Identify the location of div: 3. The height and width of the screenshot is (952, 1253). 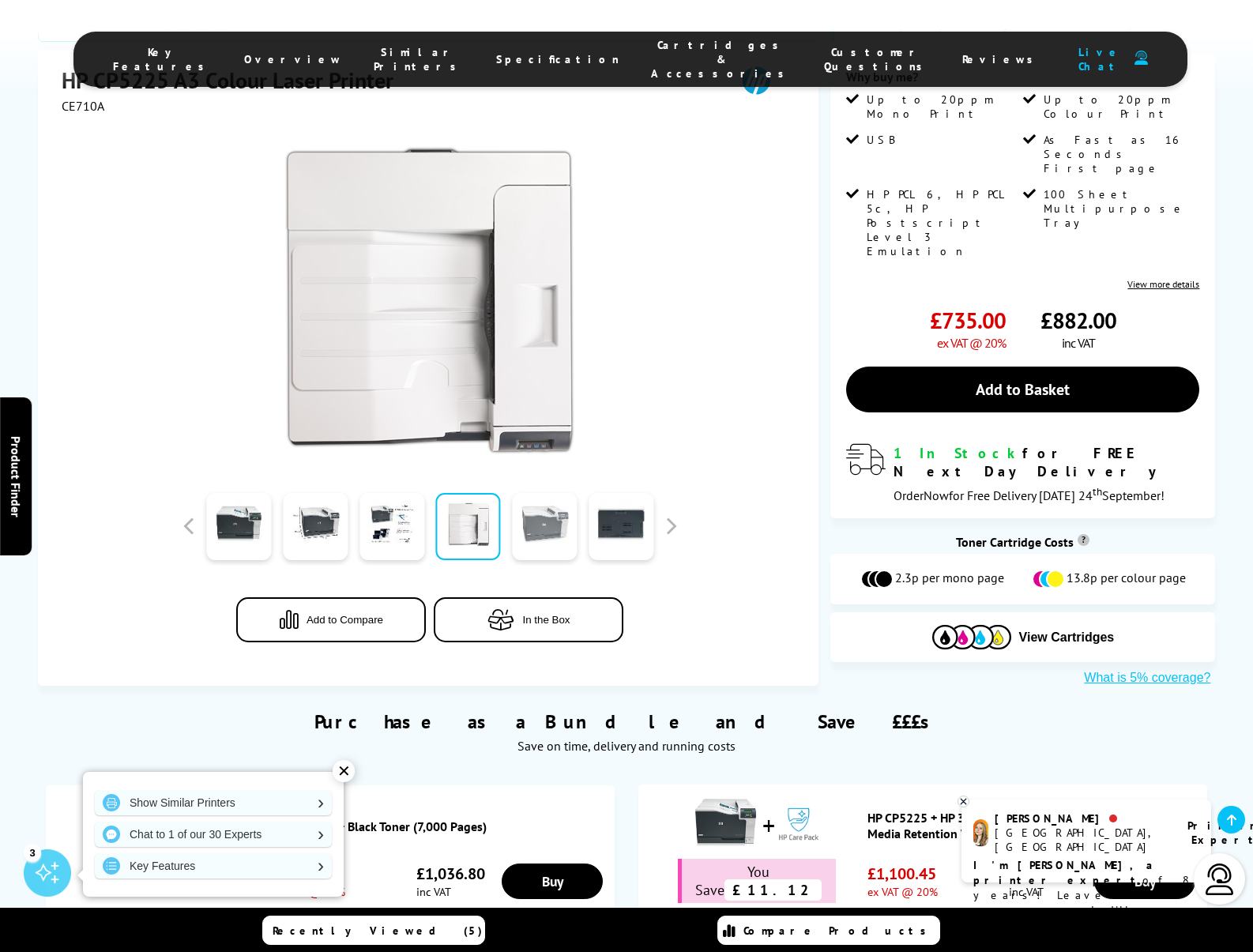
(33, 852).